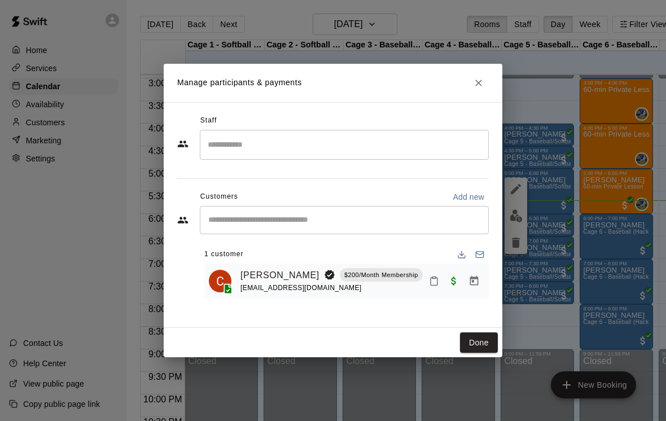 This screenshot has height=421, width=666. I want to click on p: Manage participants & payments, so click(239, 82).